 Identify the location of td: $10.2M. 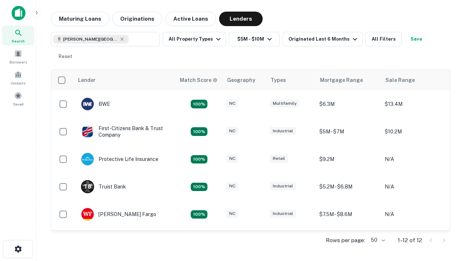
(413, 132).